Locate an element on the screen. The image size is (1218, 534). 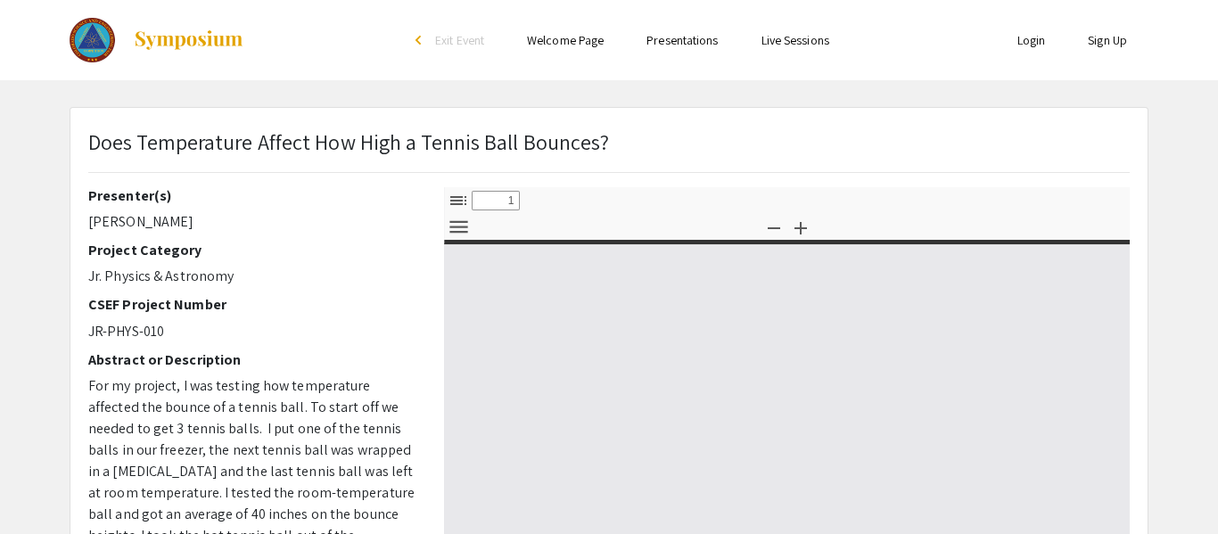
div: arrow_back_ios is located at coordinates (421, 40).